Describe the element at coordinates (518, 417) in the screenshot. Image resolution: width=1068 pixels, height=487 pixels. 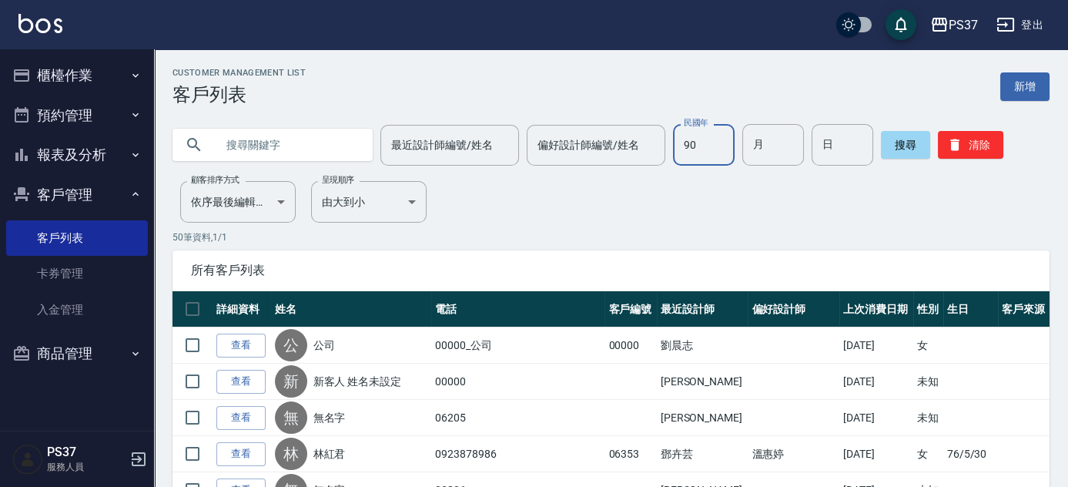
I see `td: 06205` at that location.